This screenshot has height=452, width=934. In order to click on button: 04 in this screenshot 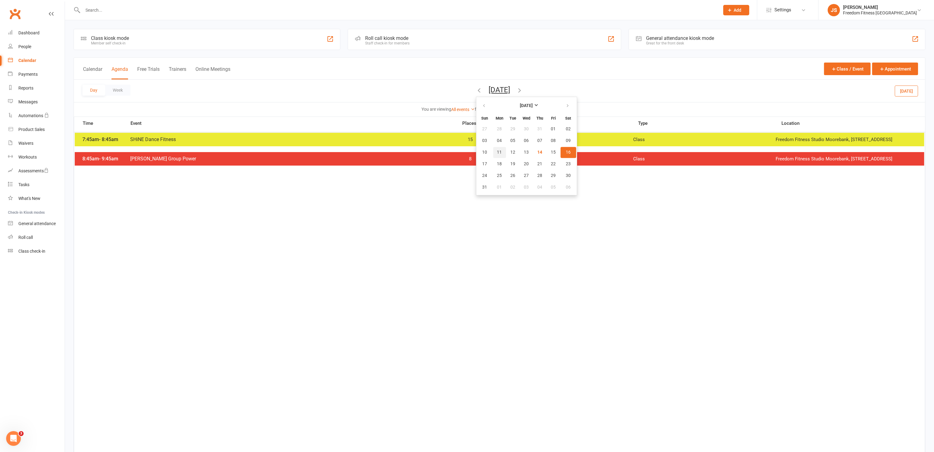, I will do `click(500, 141)`.